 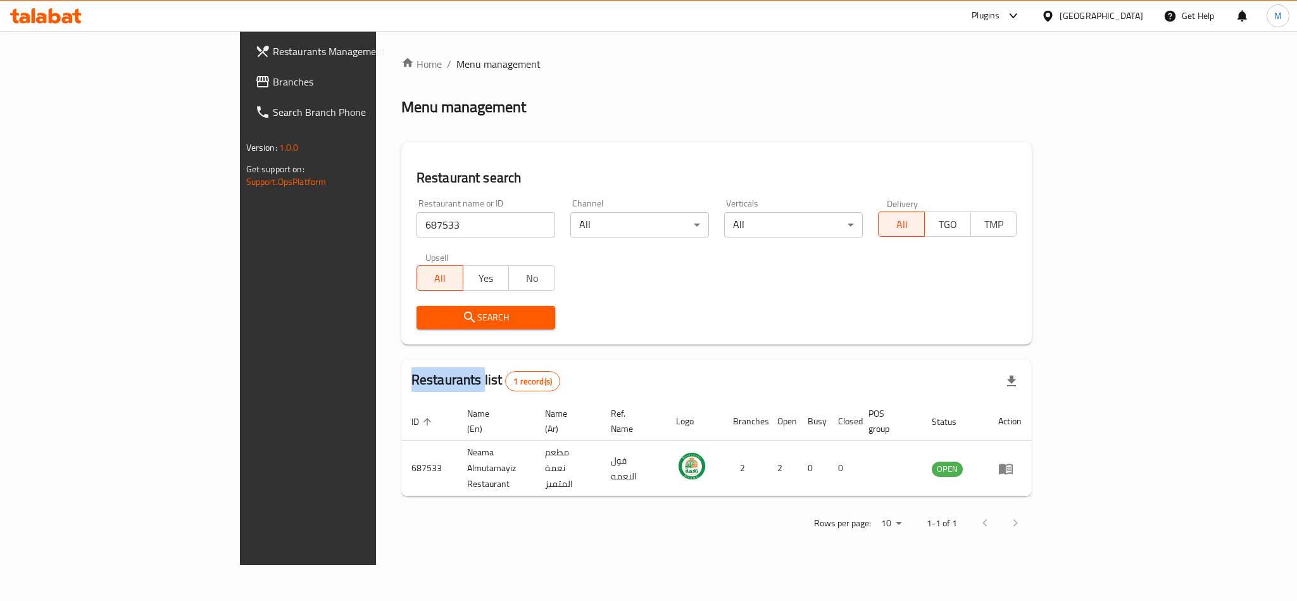 What do you see at coordinates (813, 421) in the screenshot?
I see `th: Busy` at bounding box center [813, 421].